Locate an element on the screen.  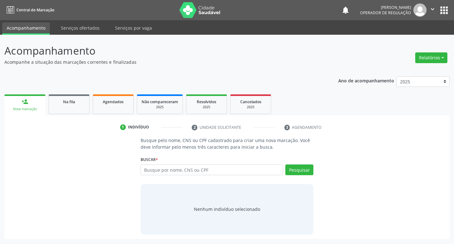
div: 1 is located at coordinates (123, 127).